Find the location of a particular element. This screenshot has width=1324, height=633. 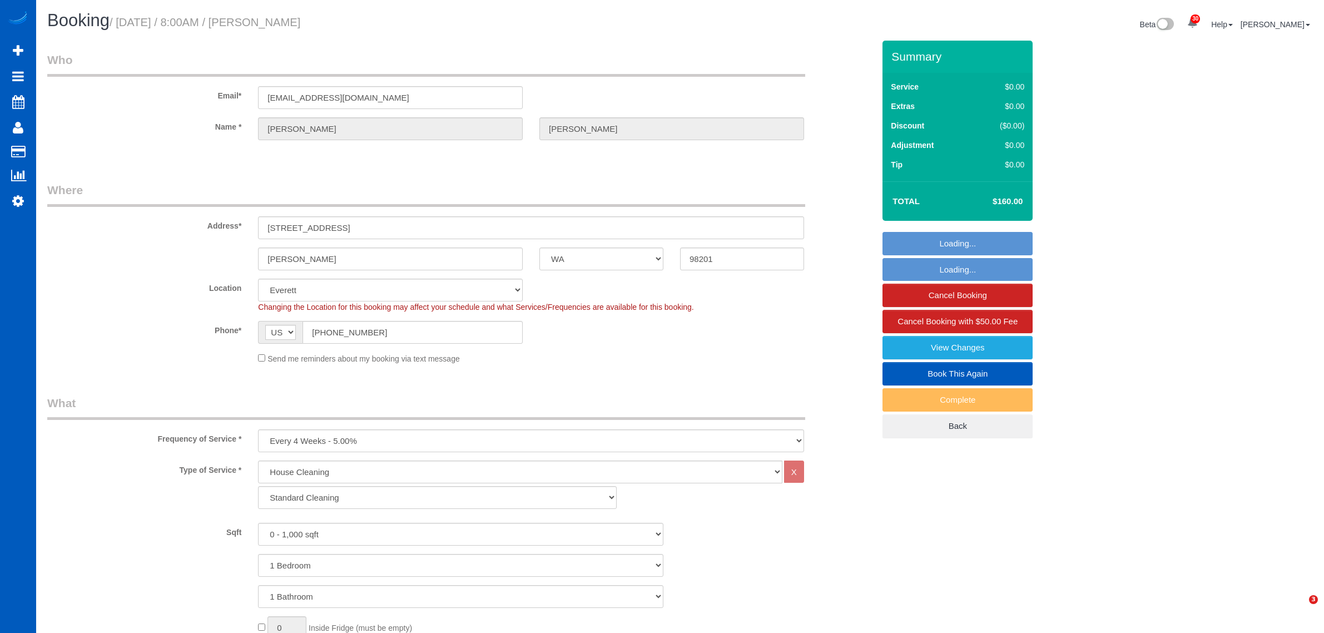

label: Type of Service * is located at coordinates (144, 467).